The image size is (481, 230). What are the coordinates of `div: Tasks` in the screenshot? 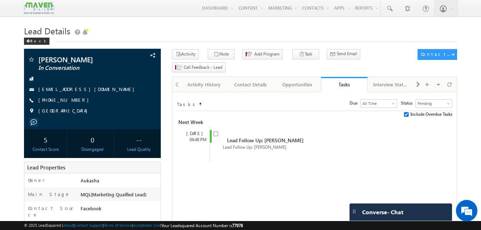 It's located at (344, 84).